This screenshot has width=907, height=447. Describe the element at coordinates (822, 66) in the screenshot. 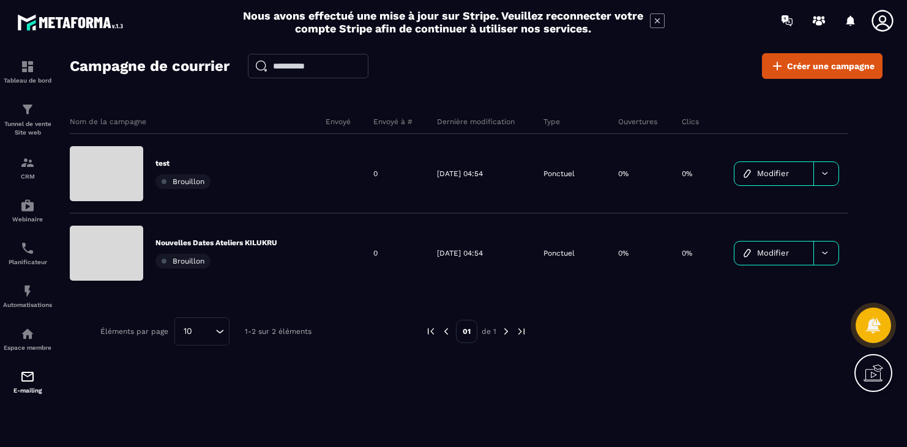

I see `a: Créer une campagne` at that location.